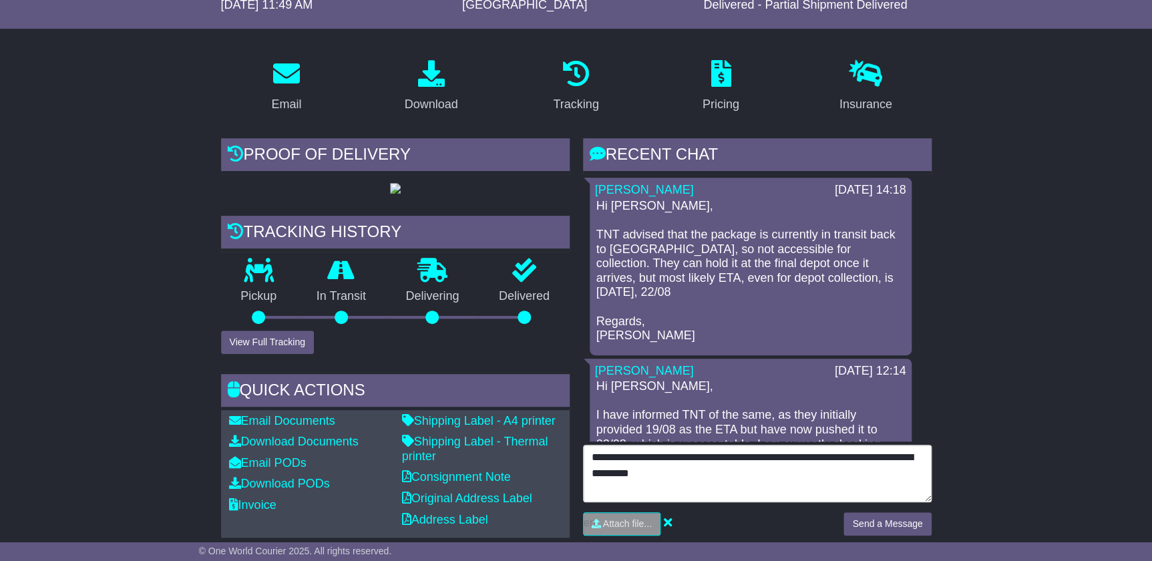 The width and height of the screenshot is (1152, 561). What do you see at coordinates (259, 297) in the screenshot?
I see `p: Pickup` at bounding box center [259, 297].